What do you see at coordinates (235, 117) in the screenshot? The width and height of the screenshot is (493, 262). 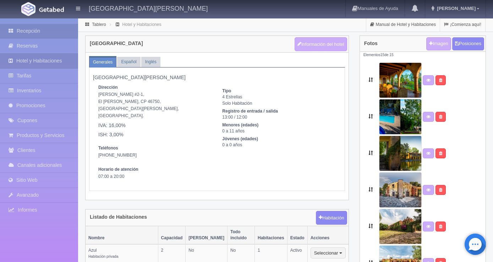 I see `font: 13:00 / 12:00` at bounding box center [235, 117].